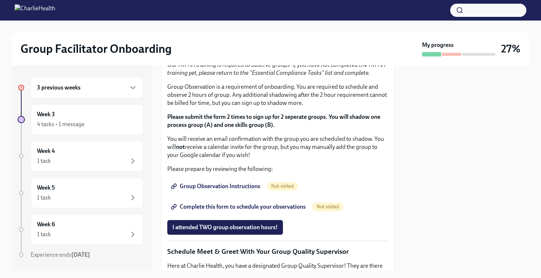 Image resolution: width=541 pixels, height=278 pixels. Describe the element at coordinates (278, 169) in the screenshot. I see `p: Please prepare by reviewing the following:` at that location.